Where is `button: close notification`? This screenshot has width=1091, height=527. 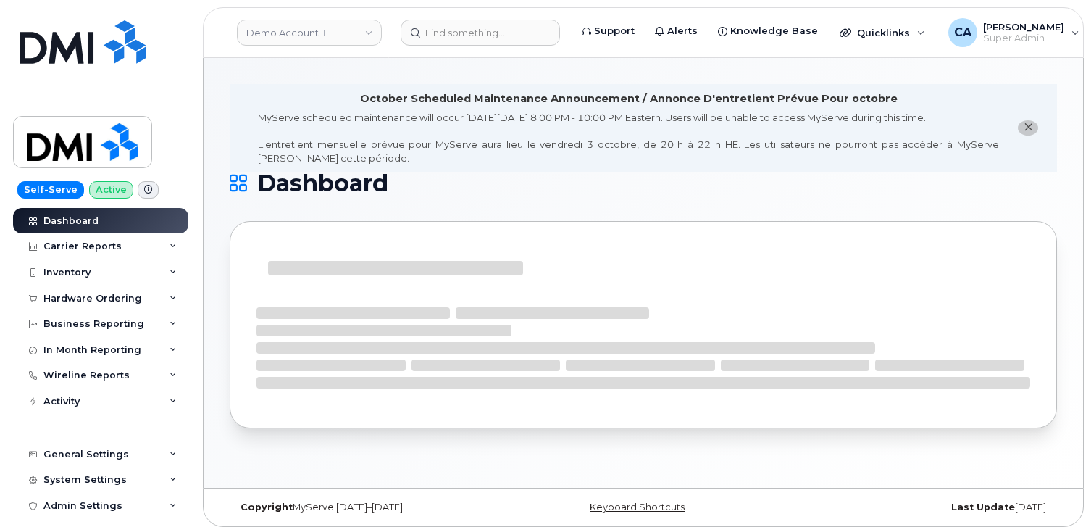 button: close notification is located at coordinates (1028, 128).